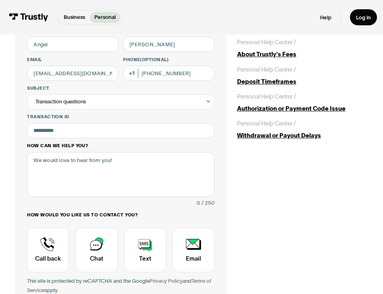 The image size is (383, 294). I want to click on div: About Trustly's Fees, so click(302, 54).